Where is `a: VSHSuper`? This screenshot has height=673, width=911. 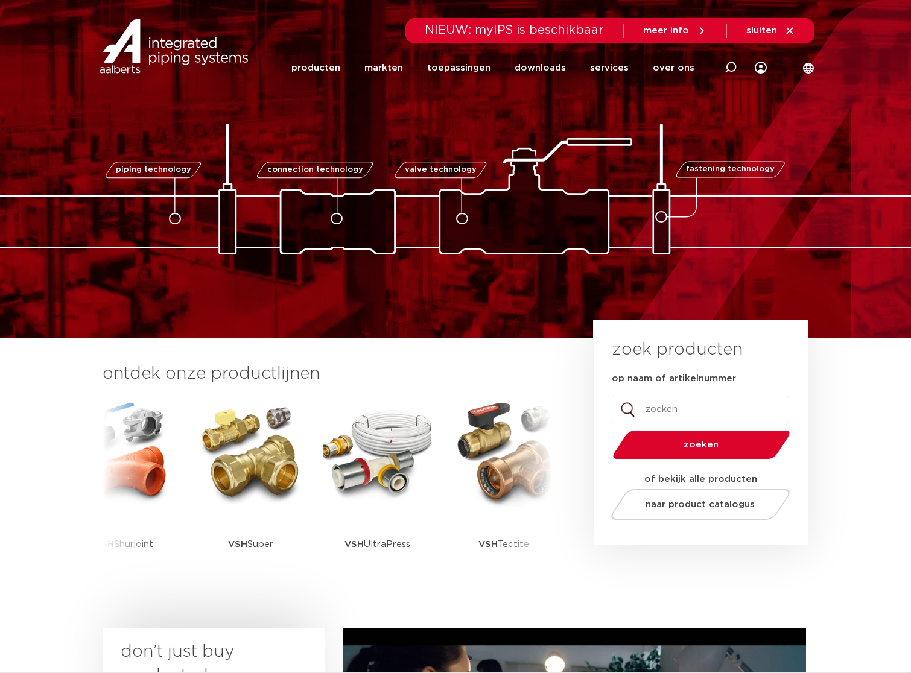
a: VSHSuper is located at coordinates (250, 490).